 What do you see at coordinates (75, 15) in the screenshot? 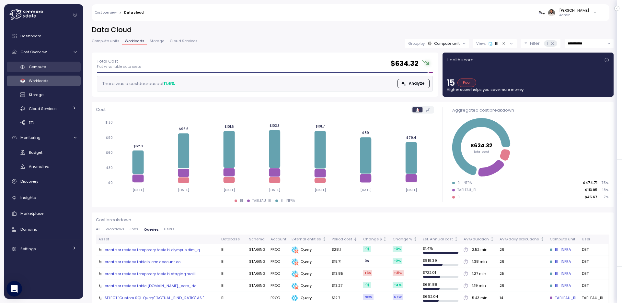
I see `button: Collapse navigation` at bounding box center [75, 15].